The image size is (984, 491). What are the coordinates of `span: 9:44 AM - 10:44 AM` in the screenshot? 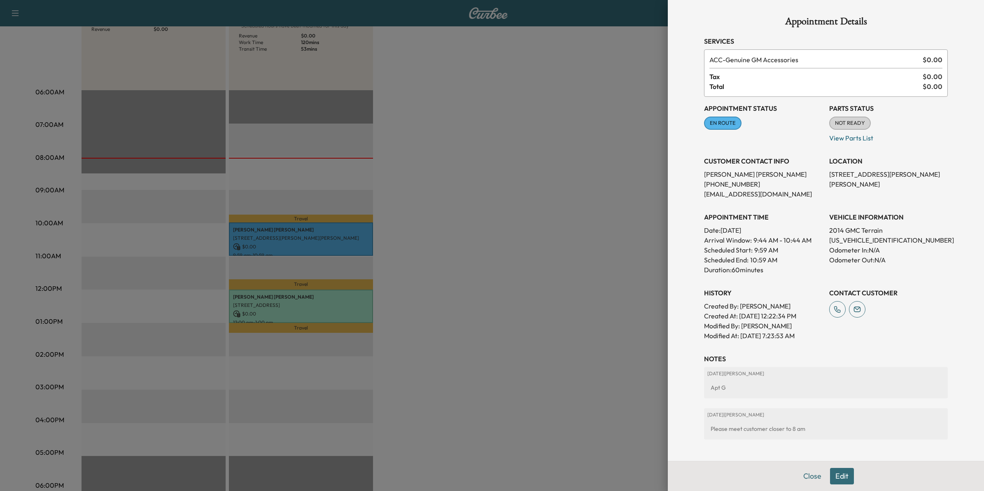 It's located at (782, 240).